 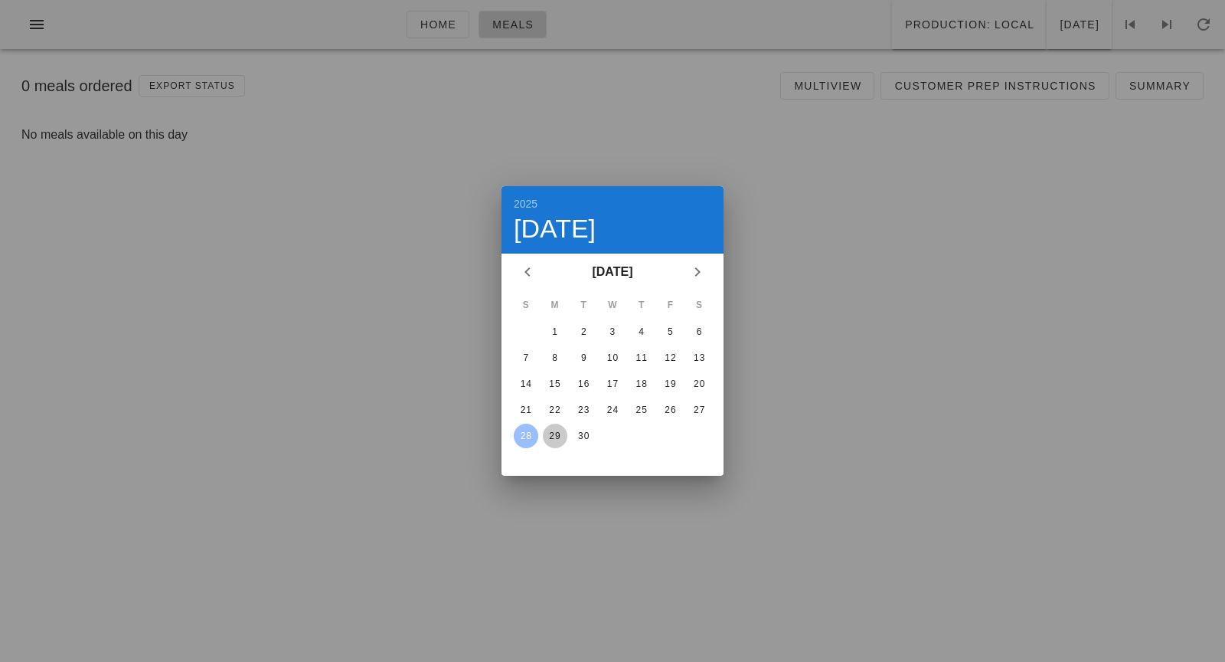 What do you see at coordinates (555, 410) in the screenshot?
I see `button: 22` at bounding box center [555, 410].